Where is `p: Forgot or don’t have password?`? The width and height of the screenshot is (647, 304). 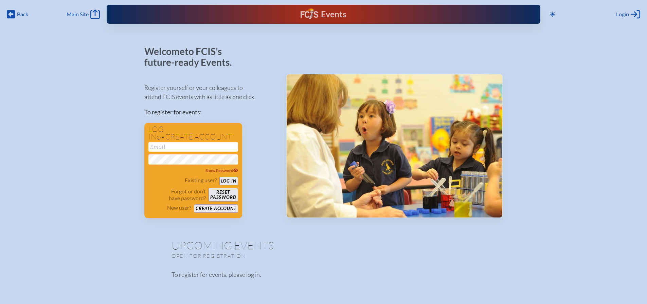
p: Forgot or don’t have password? is located at coordinates (177, 195).